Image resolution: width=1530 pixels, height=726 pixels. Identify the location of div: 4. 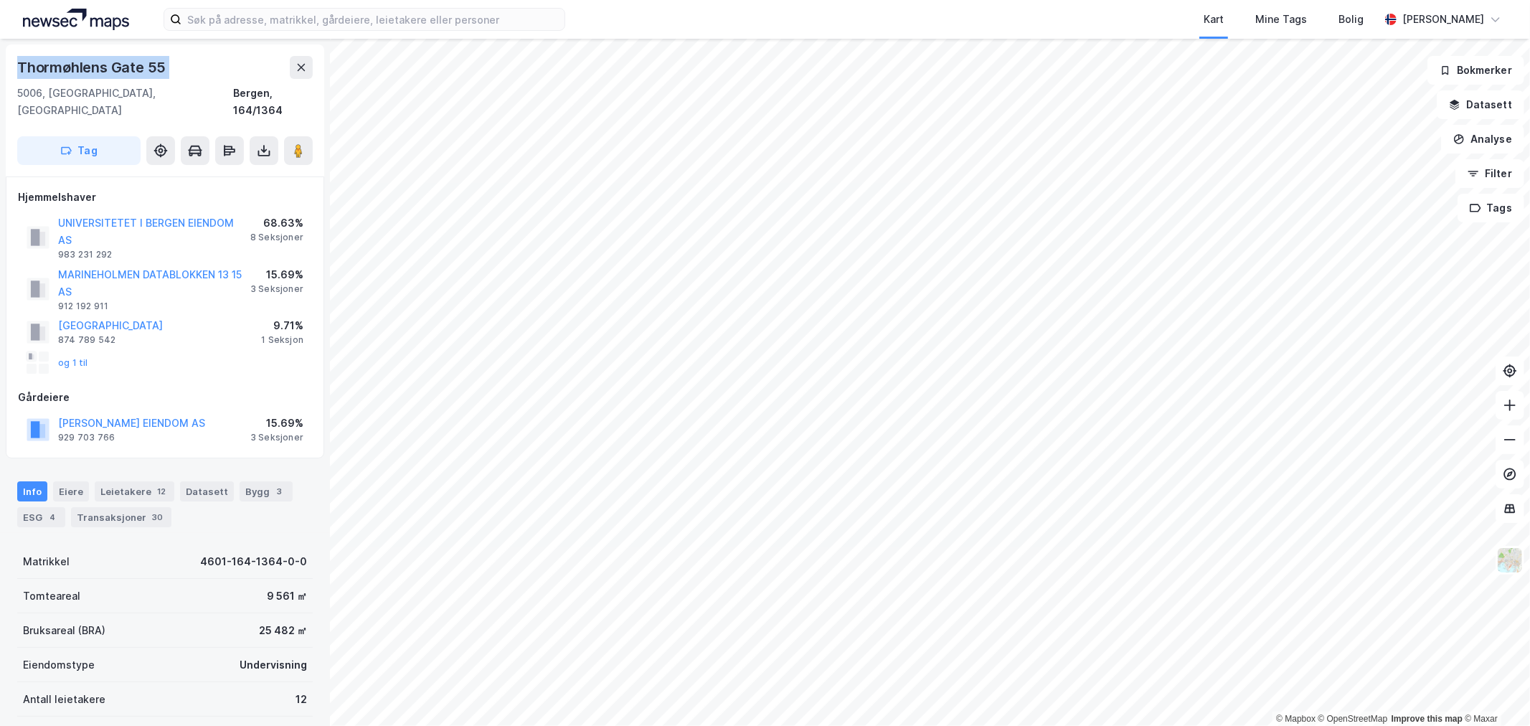
(52, 517).